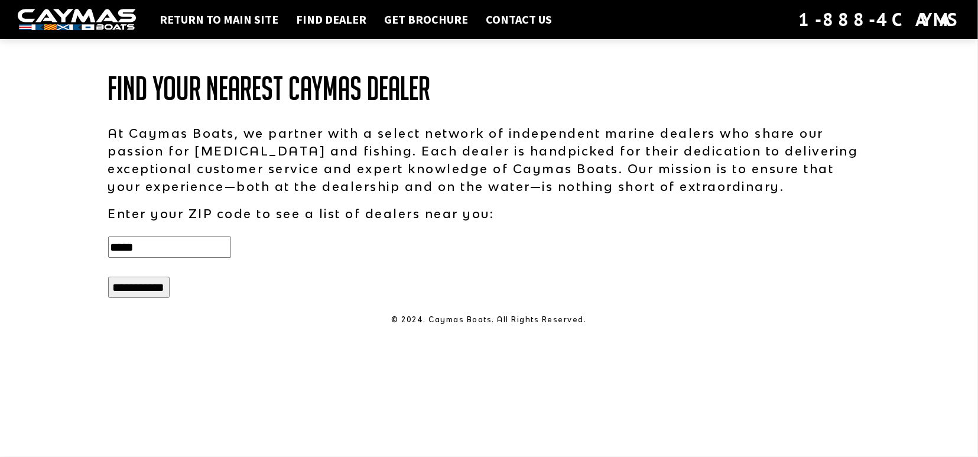 Image resolution: width=978 pixels, height=457 pixels. What do you see at coordinates (489, 160) in the screenshot?
I see `p: At Caymas Boats, we partner with a select network of independent marine dealers who share our pas...` at bounding box center [489, 160].